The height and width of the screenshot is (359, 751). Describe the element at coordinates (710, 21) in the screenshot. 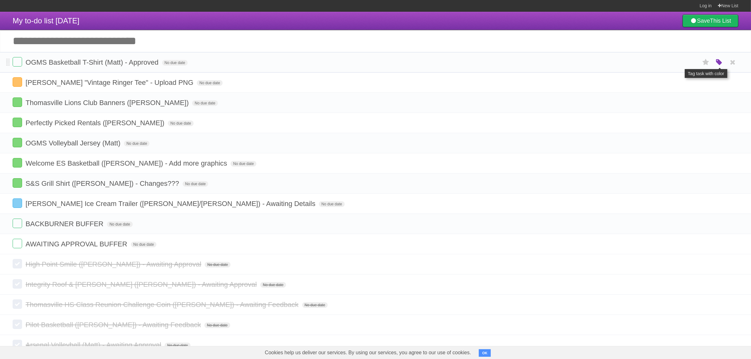

I see `a: SaveThis List` at that location.